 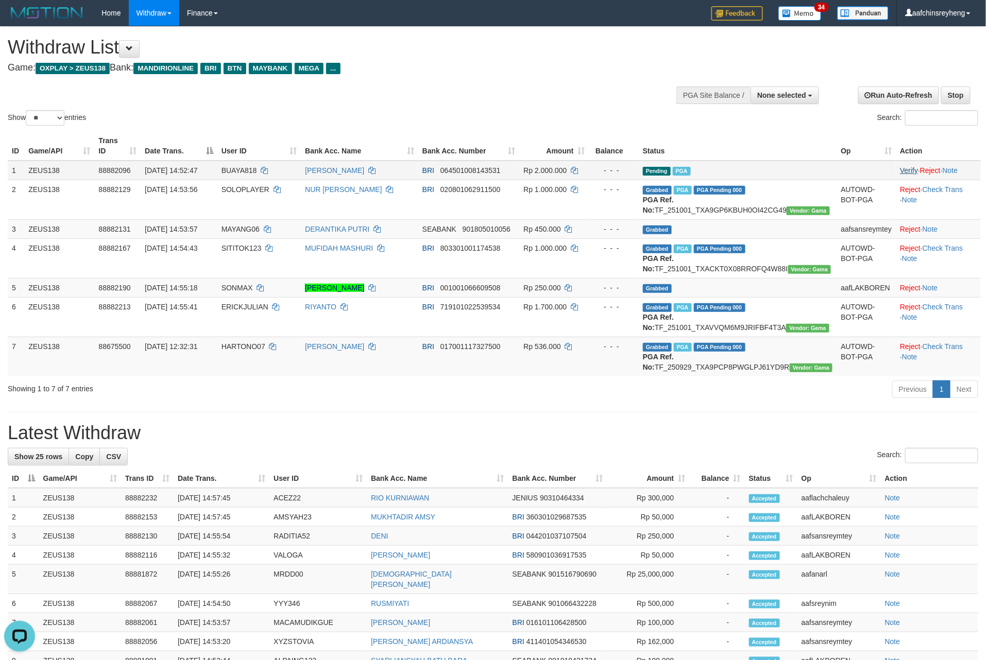 I want to click on span: 88675500, so click(x=114, y=347).